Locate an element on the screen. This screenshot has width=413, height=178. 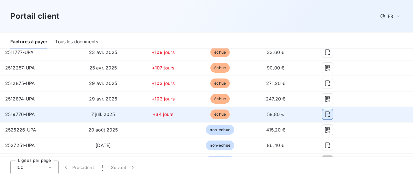
span: 100 is located at coordinates (20, 167).